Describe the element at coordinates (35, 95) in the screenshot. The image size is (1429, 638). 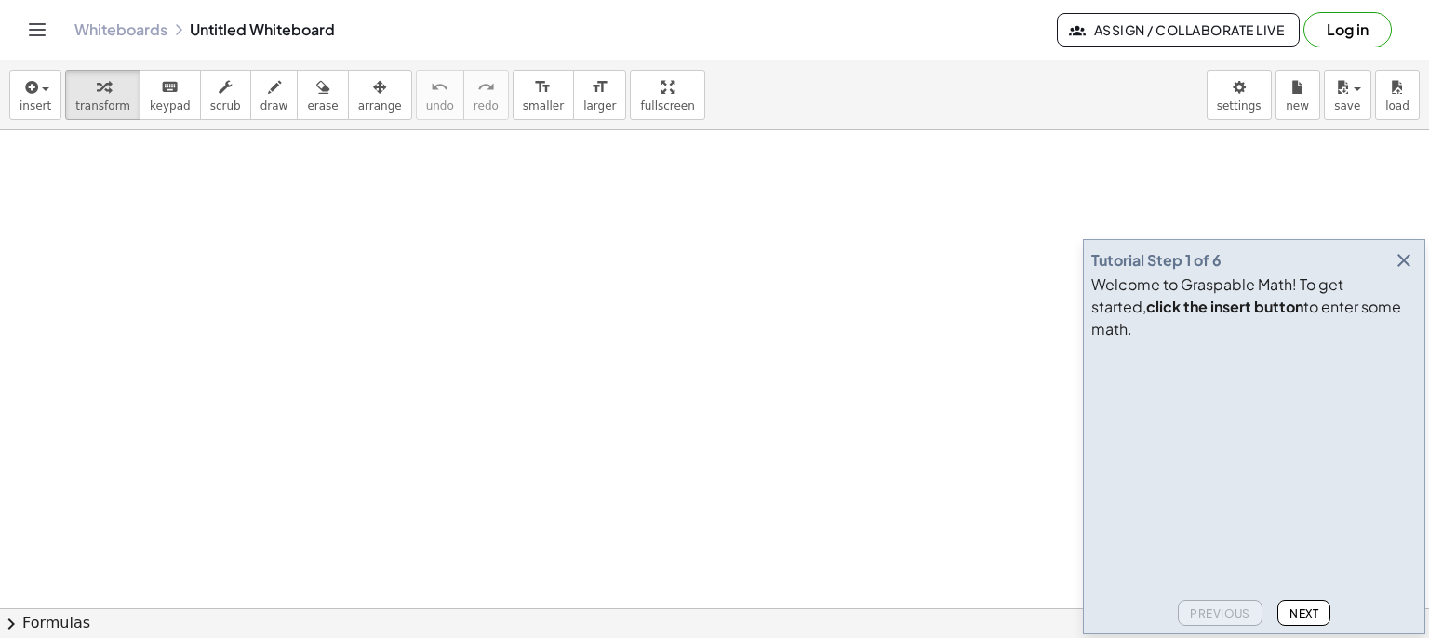
I see `button: insert` at that location.